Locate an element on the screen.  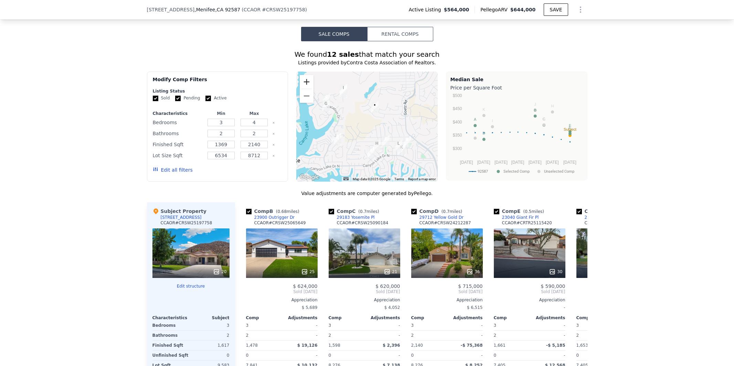
text: Unselected Comp is located at coordinates (559, 171).